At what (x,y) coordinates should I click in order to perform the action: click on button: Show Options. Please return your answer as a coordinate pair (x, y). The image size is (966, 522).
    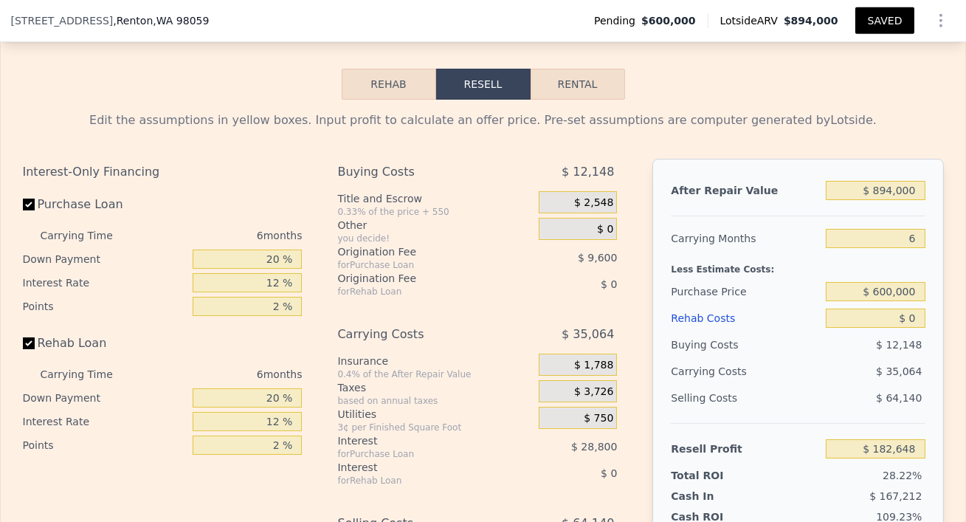
    Looking at the image, I should click on (941, 21).